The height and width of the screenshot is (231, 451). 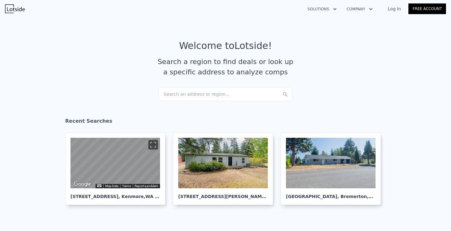 I want to click on div: Street View, so click(x=115, y=163).